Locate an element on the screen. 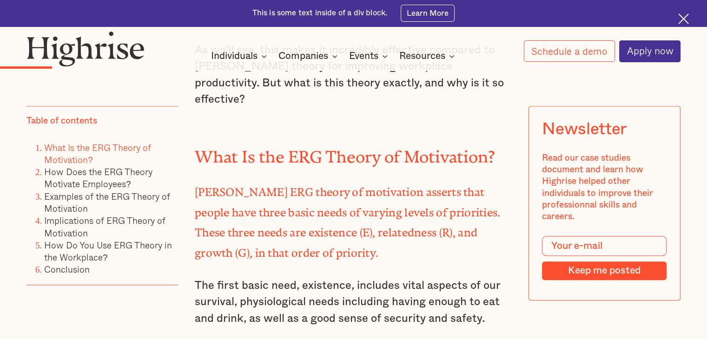 The width and height of the screenshot is (707, 339). a: Conclusion is located at coordinates (67, 269).